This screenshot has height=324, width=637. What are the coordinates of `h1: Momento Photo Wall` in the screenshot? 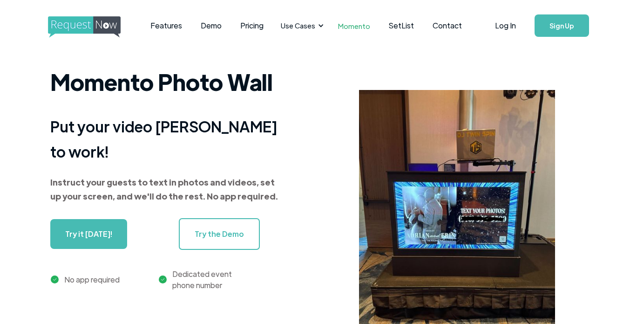 It's located at (167, 81).